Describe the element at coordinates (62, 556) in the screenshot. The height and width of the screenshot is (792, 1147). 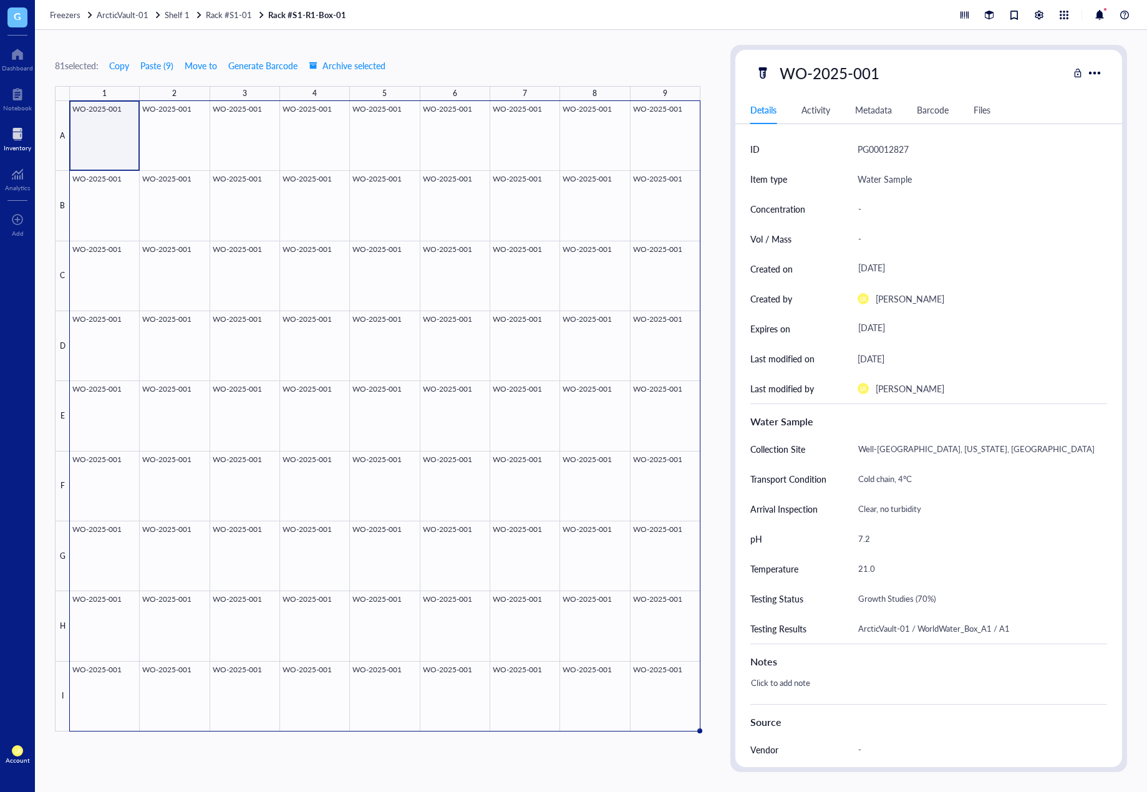
I see `div: G` at that location.